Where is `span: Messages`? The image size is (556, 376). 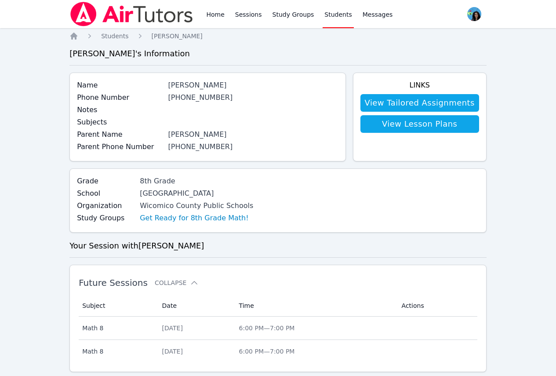
span: Messages is located at coordinates (378, 15).